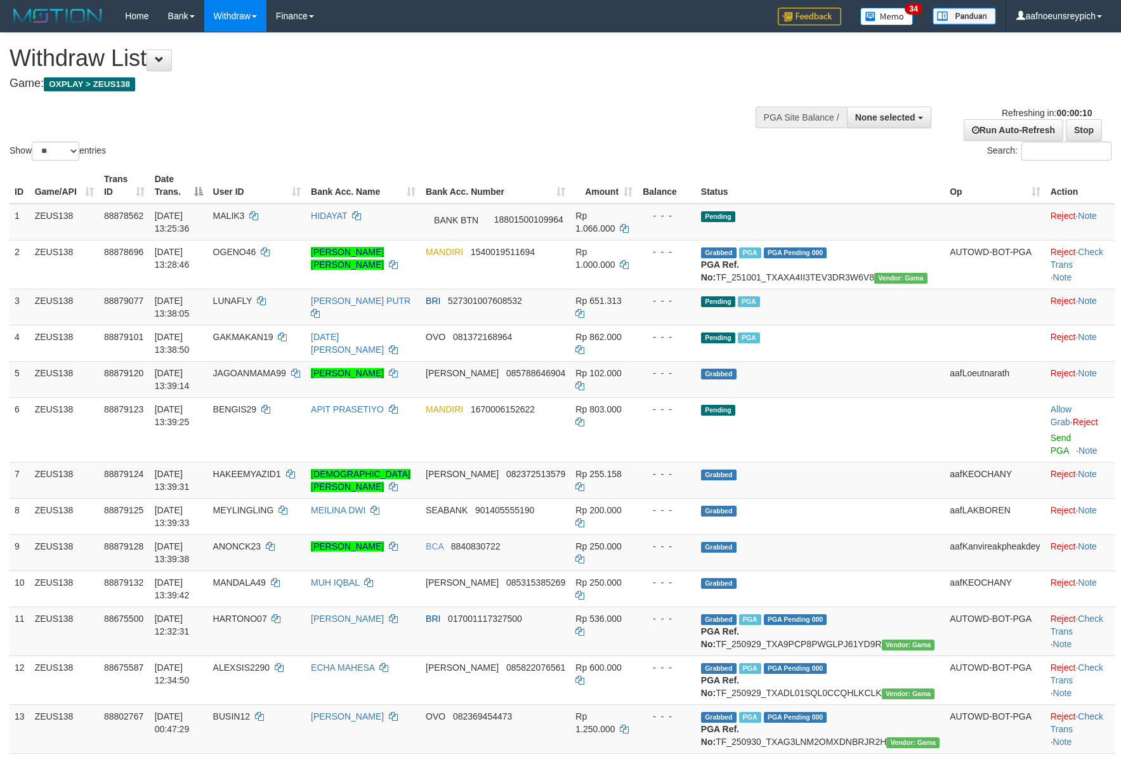 This screenshot has width=1121, height=757. Describe the element at coordinates (20, 264) in the screenshot. I see `td: 2` at that location.